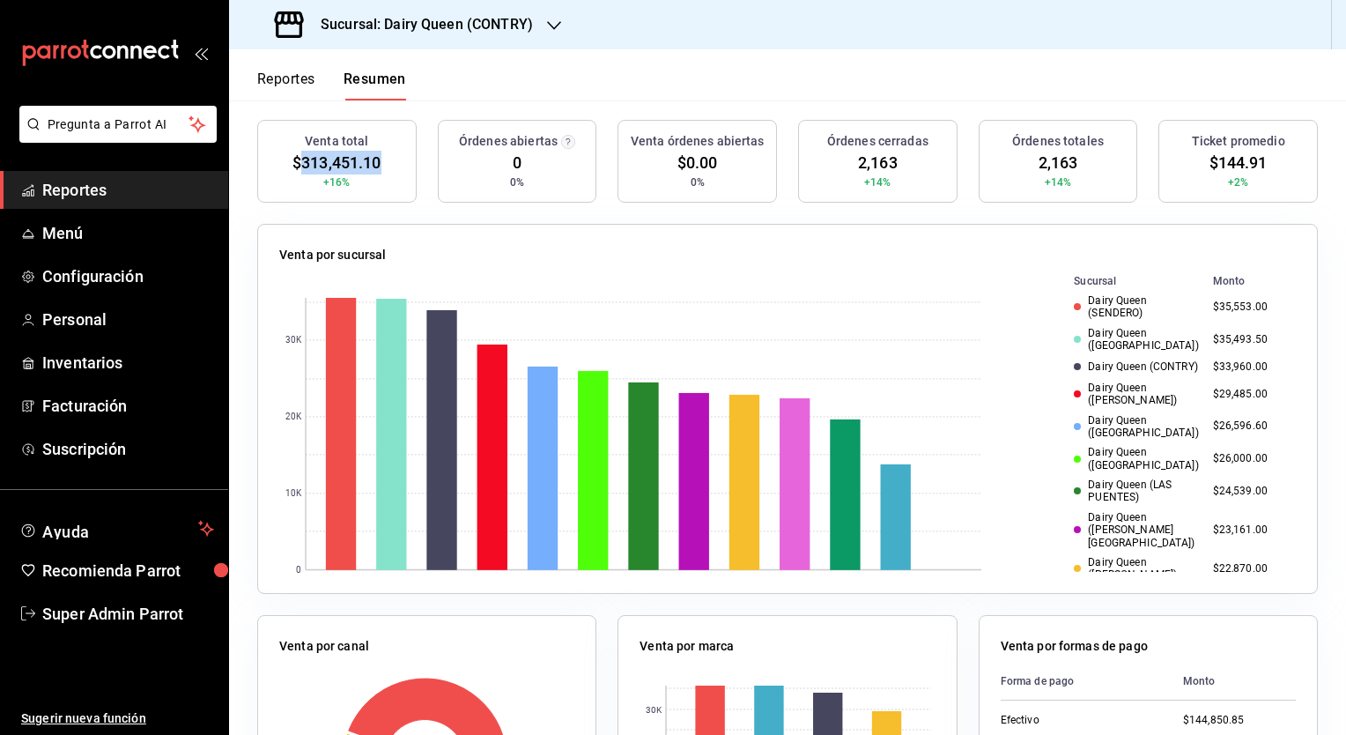  I want to click on td: $35,493.50, so click(1251, 339).